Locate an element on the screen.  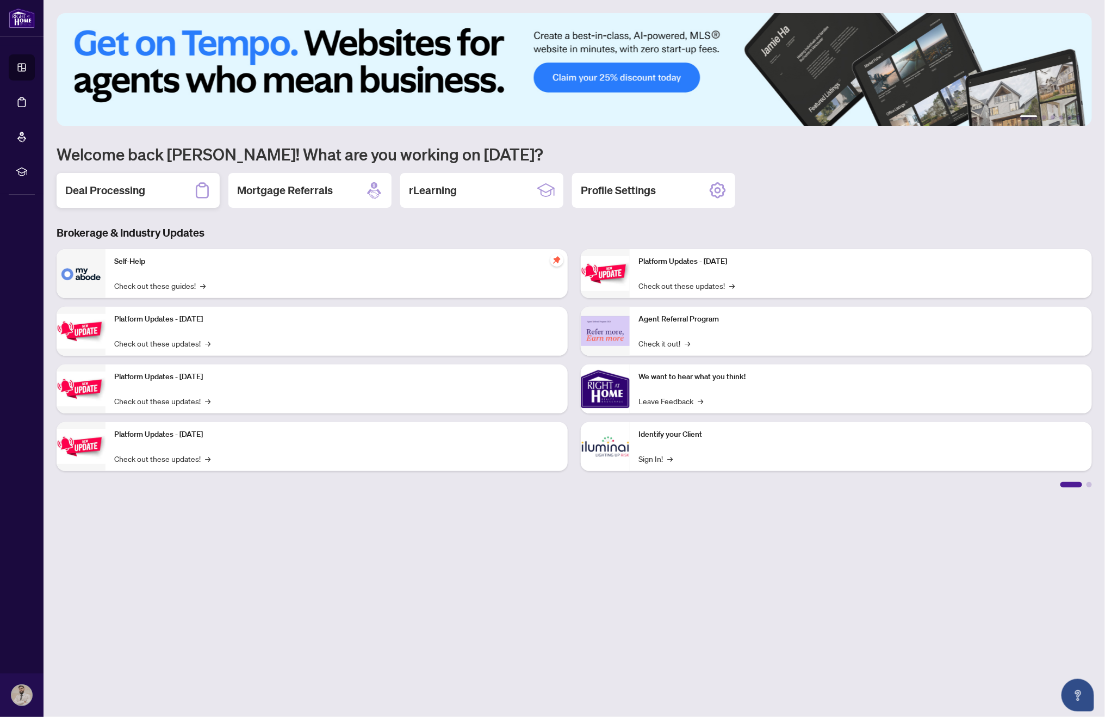
p: Identify your Client is located at coordinates (861, 435).